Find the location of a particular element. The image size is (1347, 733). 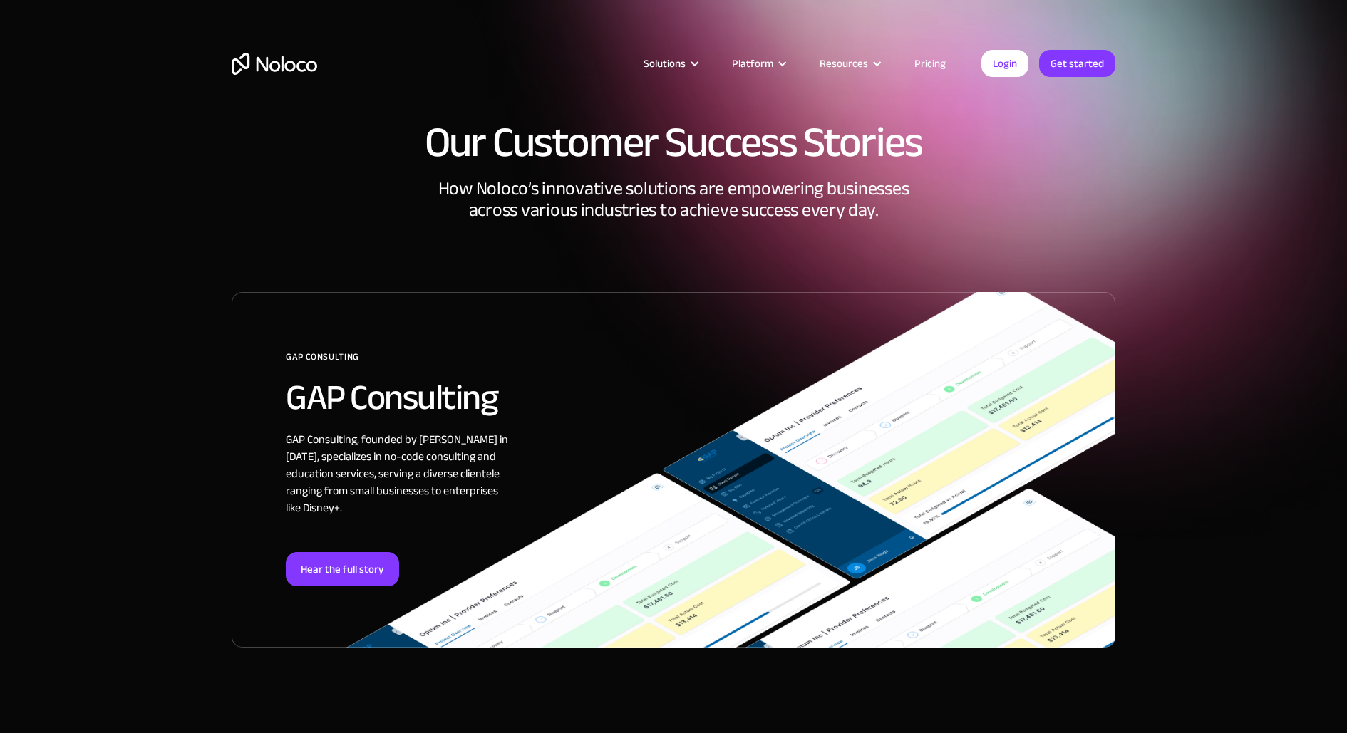

h1: Our Customer Success Stories is located at coordinates (673, 143).